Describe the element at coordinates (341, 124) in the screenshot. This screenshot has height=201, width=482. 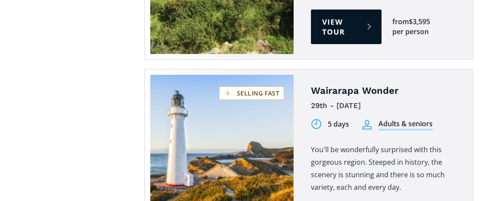
I see `div: days` at that location.